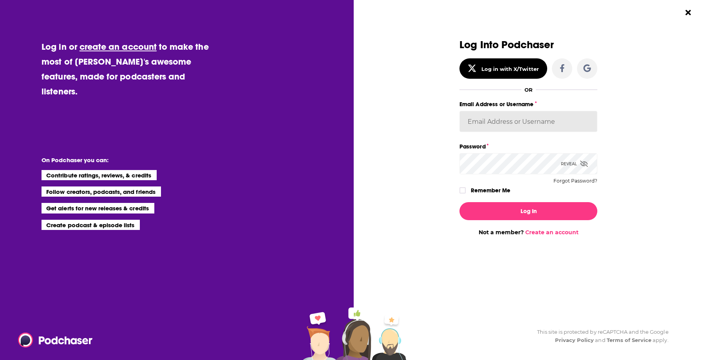 The height and width of the screenshot is (360, 707). I want to click on a: create an account, so click(118, 47).